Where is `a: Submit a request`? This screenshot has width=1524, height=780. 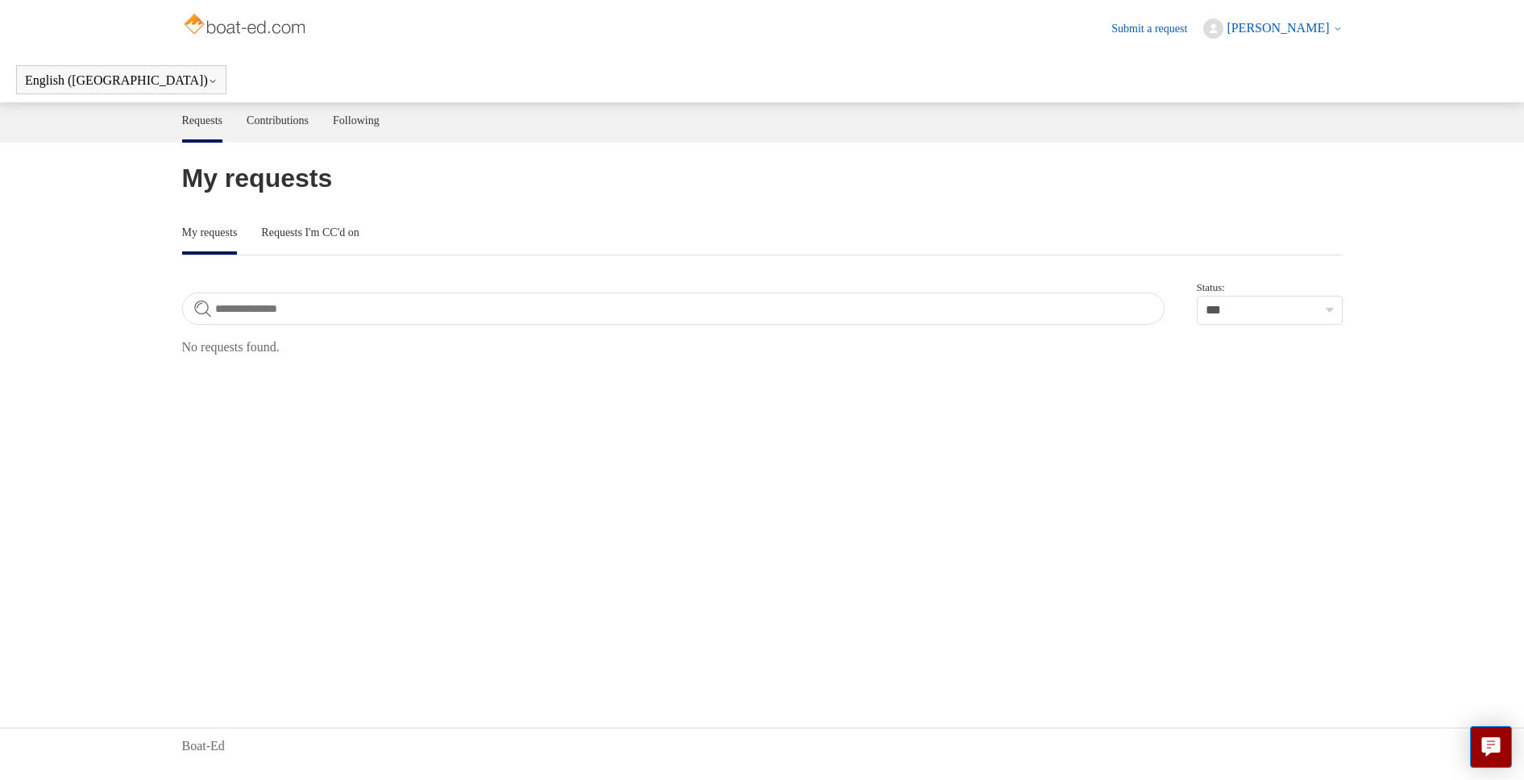 a: Submit a request is located at coordinates (1157, 28).